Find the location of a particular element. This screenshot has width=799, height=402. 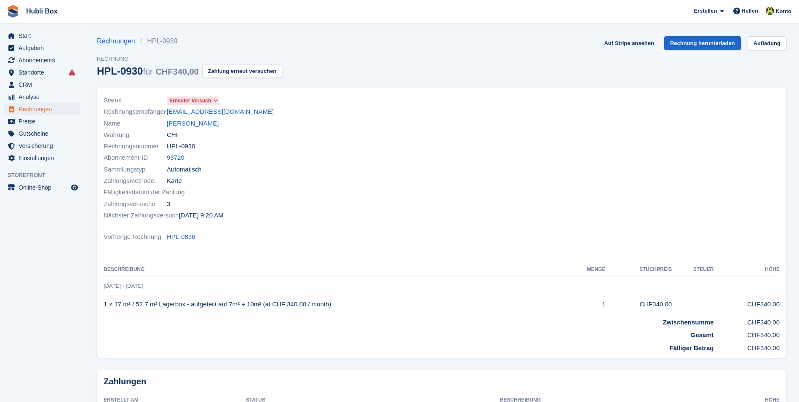

span: Nächster Zahlungsversuch is located at coordinates (141, 215).